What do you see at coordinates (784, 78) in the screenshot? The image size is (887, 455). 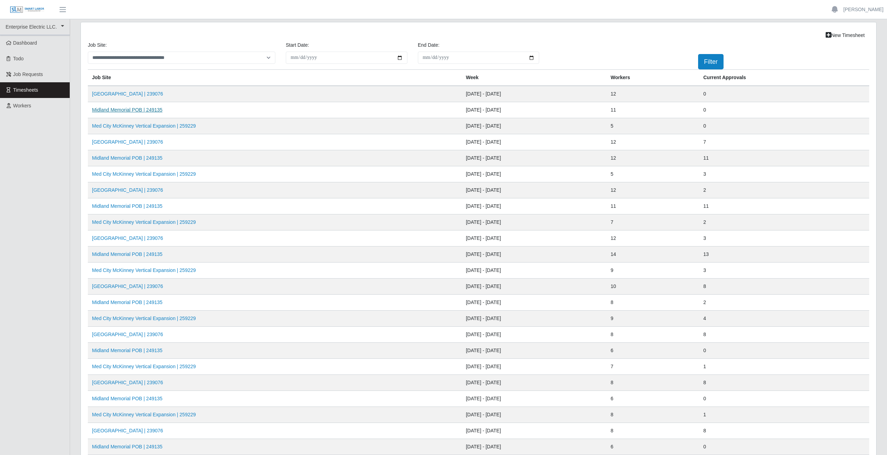 I see `th: Current Approvals` at bounding box center [784, 78].